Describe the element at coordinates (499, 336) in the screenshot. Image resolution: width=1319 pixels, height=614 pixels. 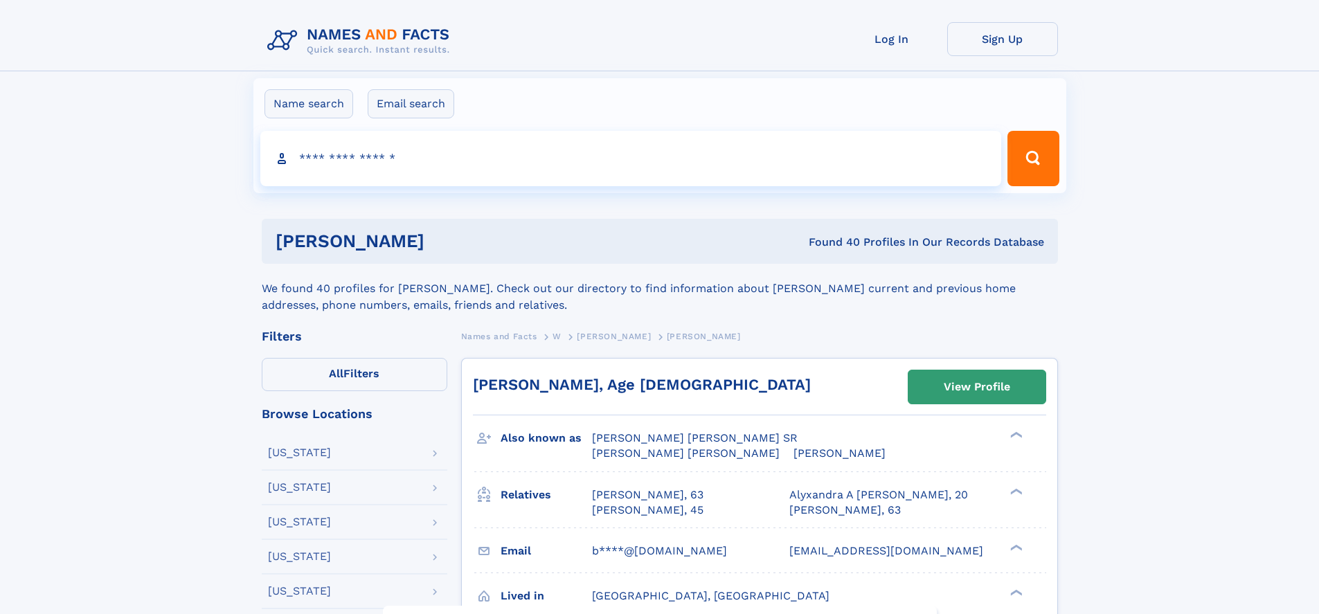
I see `a: Names and Facts` at that location.